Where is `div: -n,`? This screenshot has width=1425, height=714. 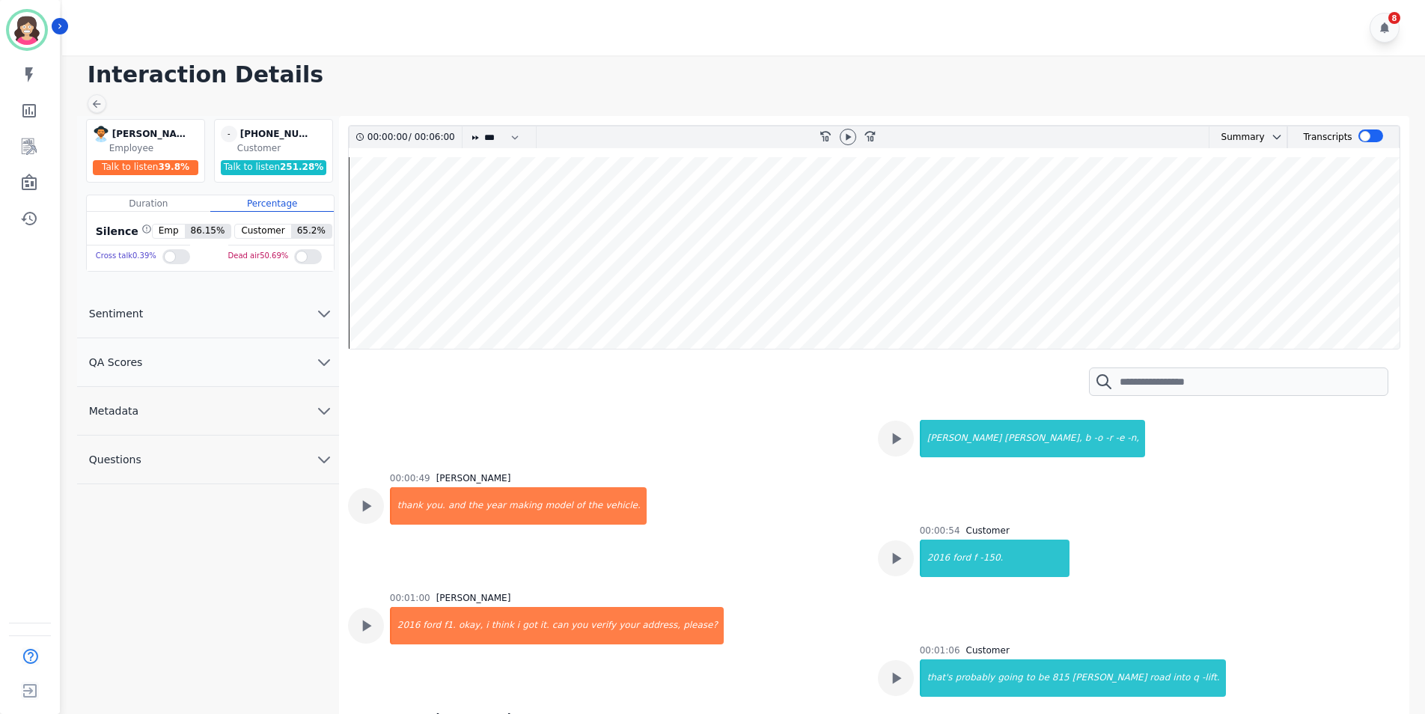
div: -n, is located at coordinates (1136, 439).